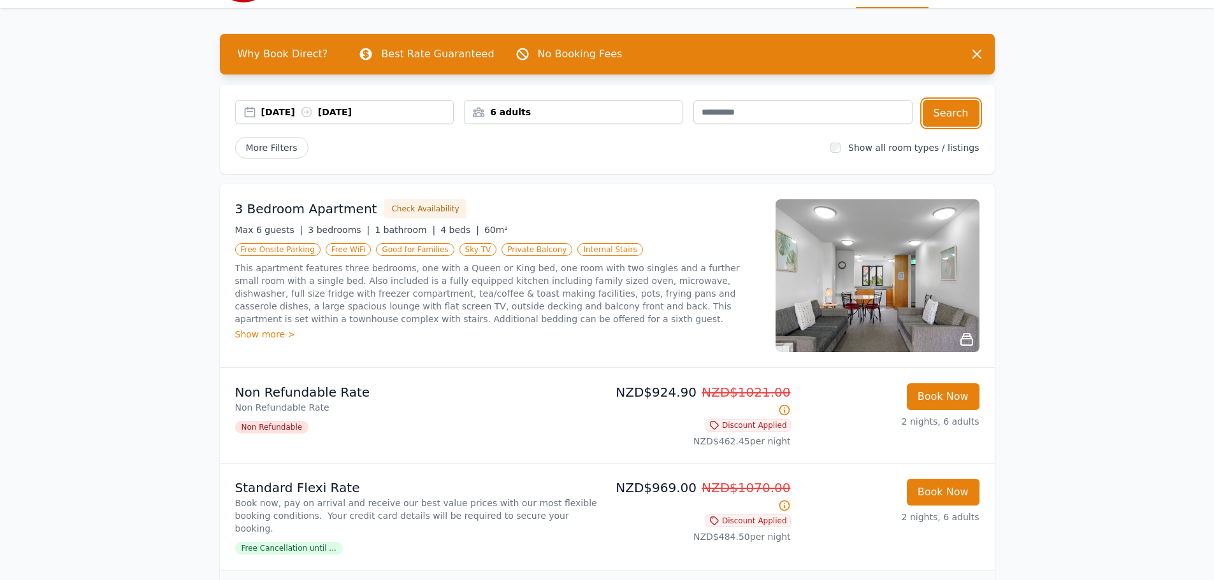 This screenshot has width=1214, height=580. Describe the element at coordinates (419, 488) in the screenshot. I see `p: Standard Flexi Rate` at that location.